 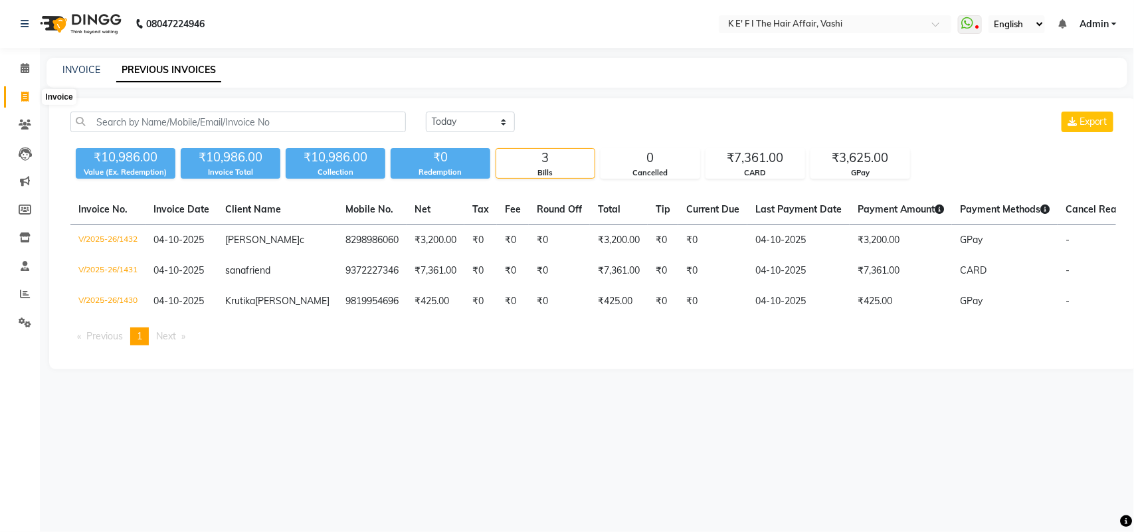 I want to click on div: Value (Ex. Redemption), so click(x=126, y=172).